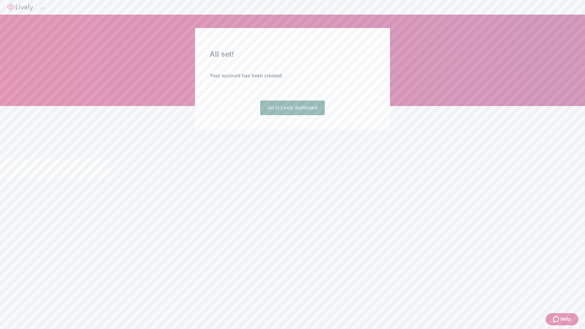  I want to click on button: Log out, so click(43, 9).